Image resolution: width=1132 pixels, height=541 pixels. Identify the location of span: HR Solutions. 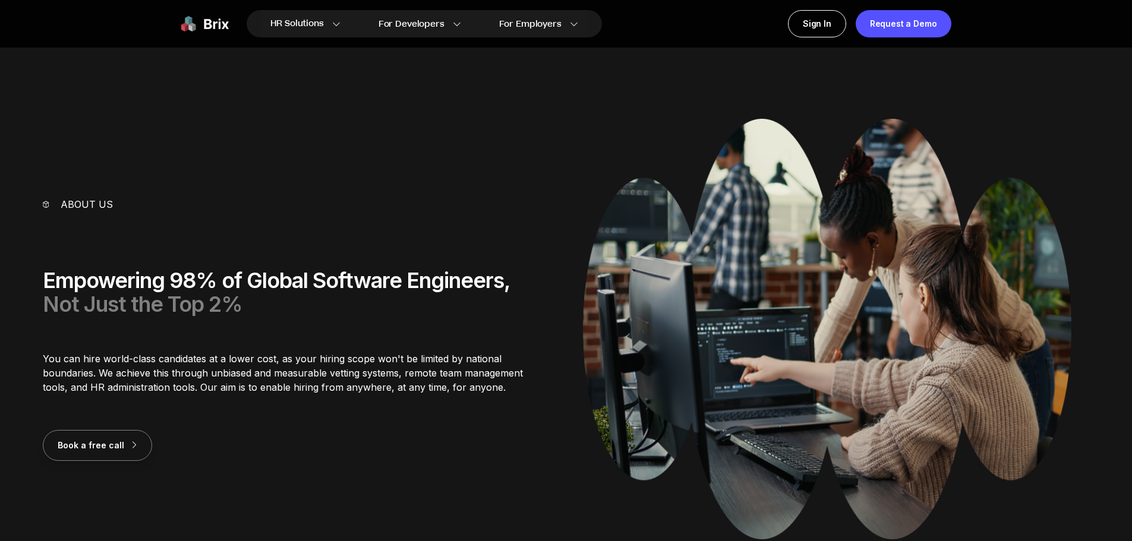
(297, 24).